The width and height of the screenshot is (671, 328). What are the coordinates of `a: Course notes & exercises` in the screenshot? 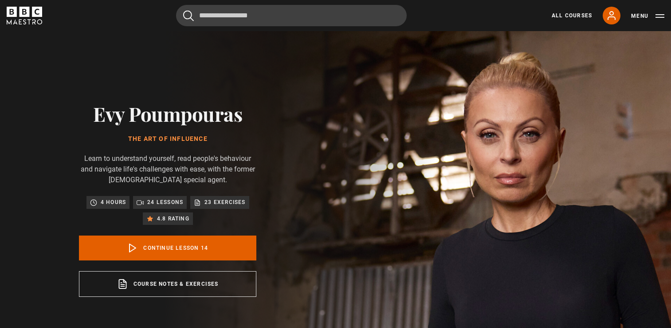 It's located at (168, 284).